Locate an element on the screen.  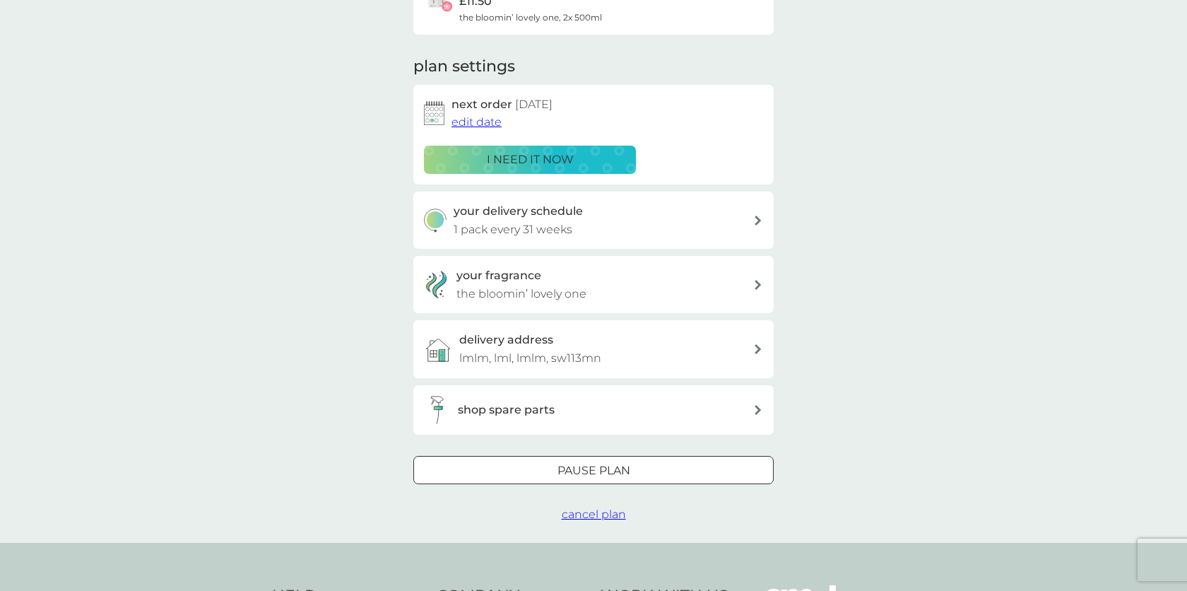
p: the bloomin’ lovely one is located at coordinates (522, 294).